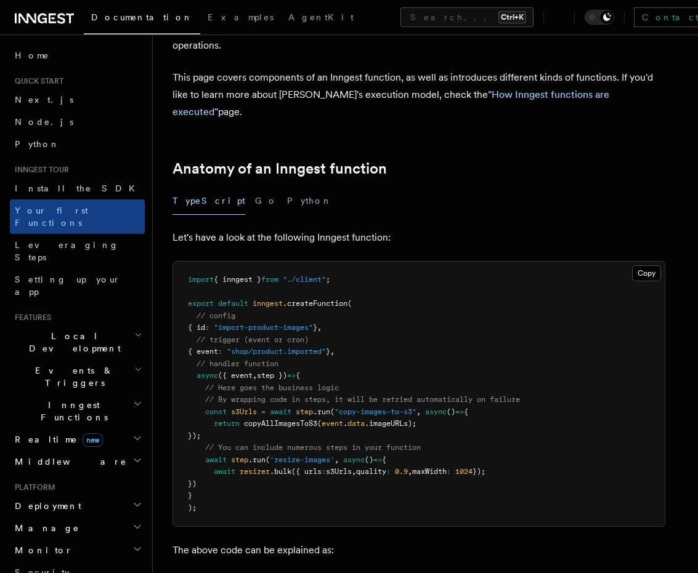 Image resolution: width=698 pixels, height=573 pixels. Describe the element at coordinates (68, 286) in the screenshot. I see `span: Setting up your app` at that location.